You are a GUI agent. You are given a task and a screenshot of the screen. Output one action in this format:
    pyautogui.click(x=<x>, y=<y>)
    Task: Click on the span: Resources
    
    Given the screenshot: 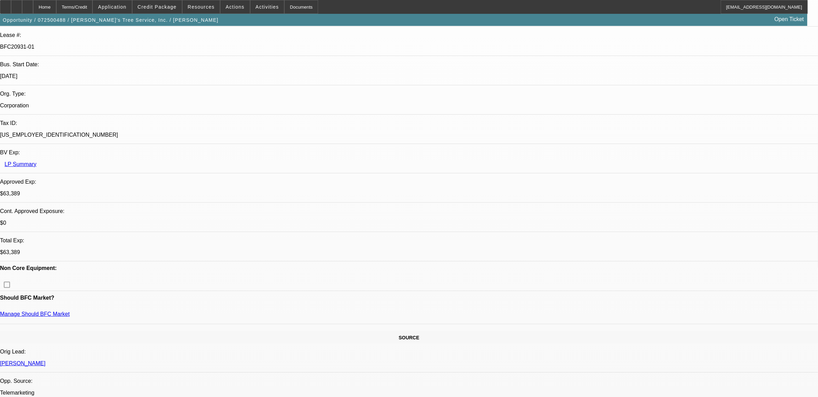 What is the action you would take?
    pyautogui.click(x=201, y=7)
    